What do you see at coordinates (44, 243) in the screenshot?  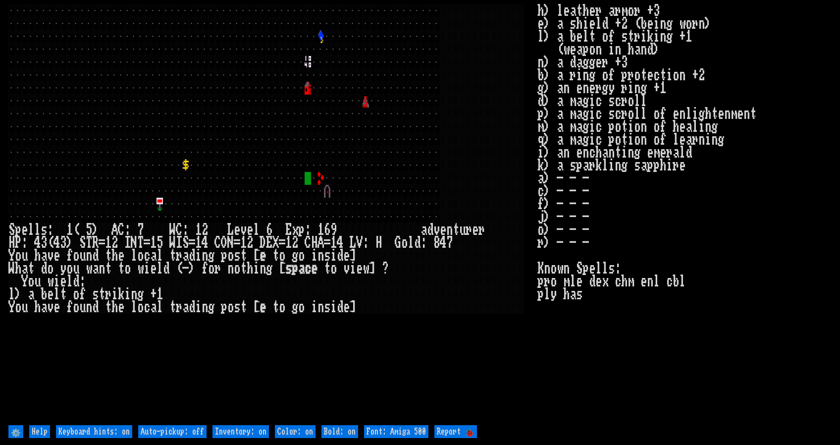 I see `div: 3` at bounding box center [44, 243].